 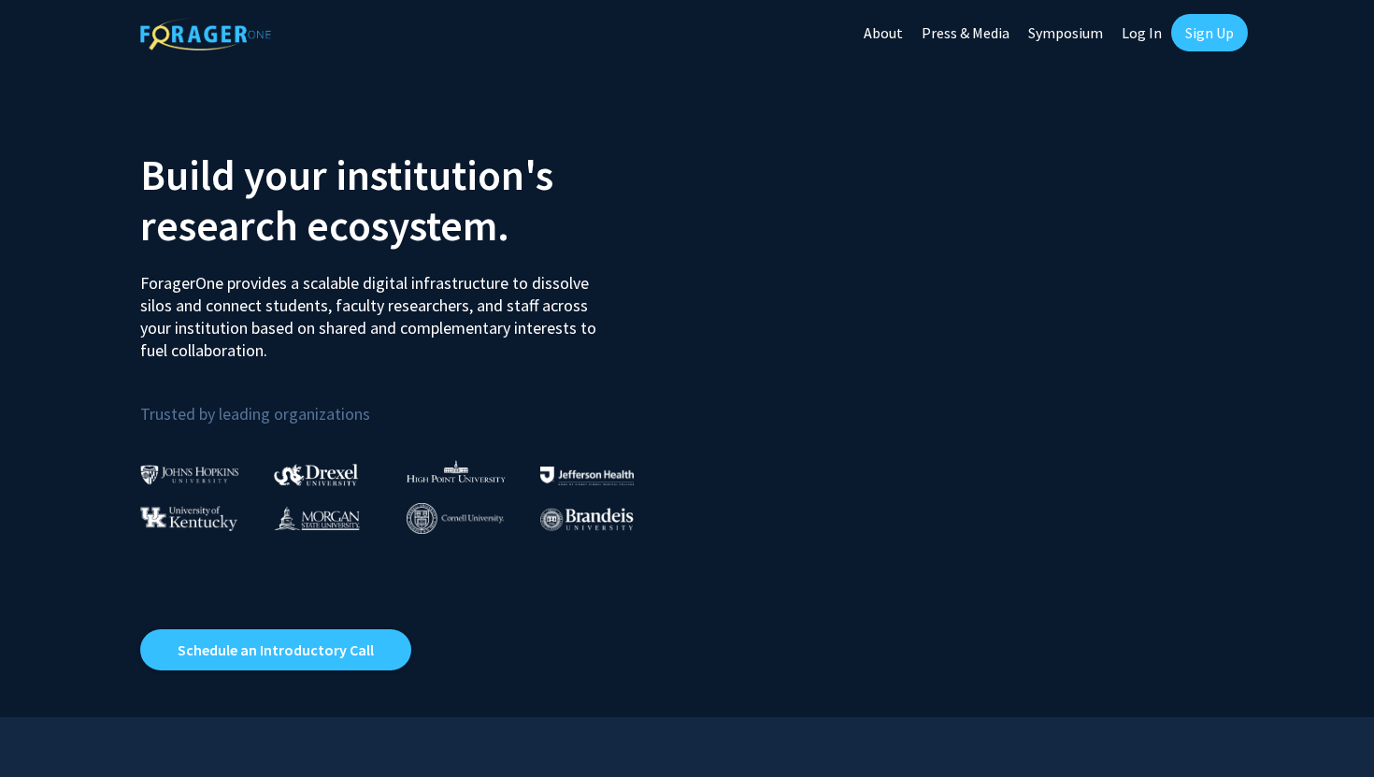 What do you see at coordinates (587, 519) in the screenshot?
I see `img: Brandeis University` at bounding box center [587, 519].